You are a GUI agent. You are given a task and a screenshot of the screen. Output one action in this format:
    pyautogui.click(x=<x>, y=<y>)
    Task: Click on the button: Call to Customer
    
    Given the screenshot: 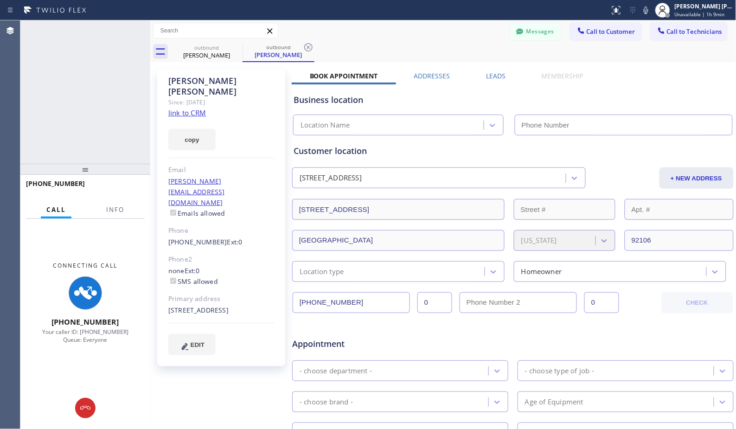 What is the action you would take?
    pyautogui.click(x=605, y=32)
    